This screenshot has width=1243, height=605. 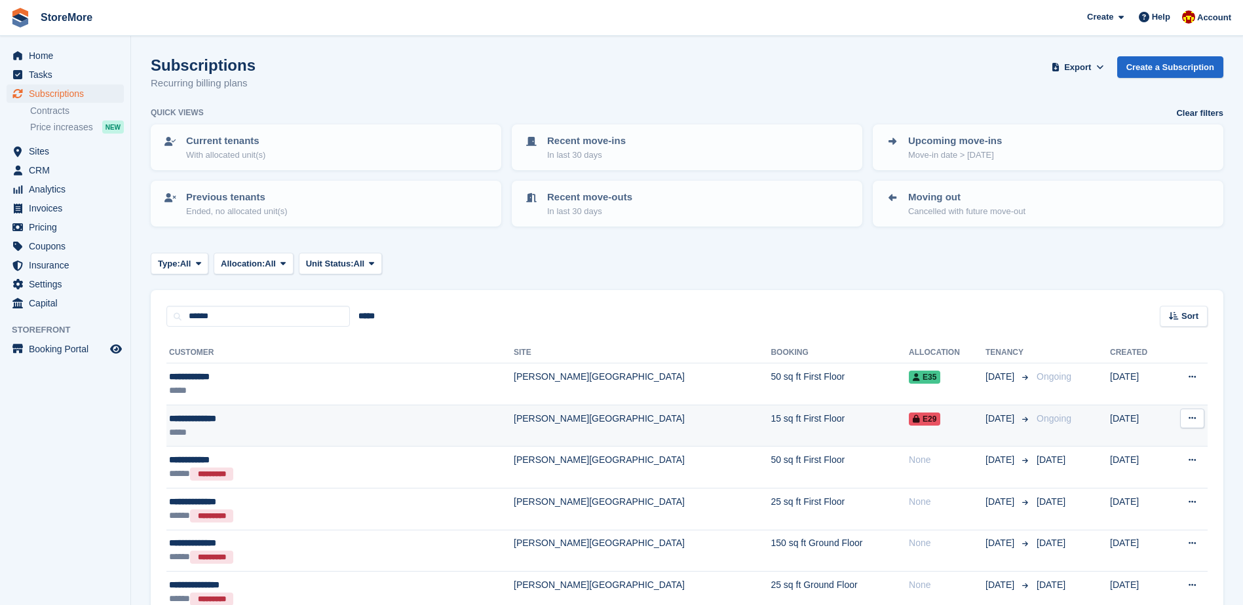 I want to click on span: Settings, so click(x=68, y=284).